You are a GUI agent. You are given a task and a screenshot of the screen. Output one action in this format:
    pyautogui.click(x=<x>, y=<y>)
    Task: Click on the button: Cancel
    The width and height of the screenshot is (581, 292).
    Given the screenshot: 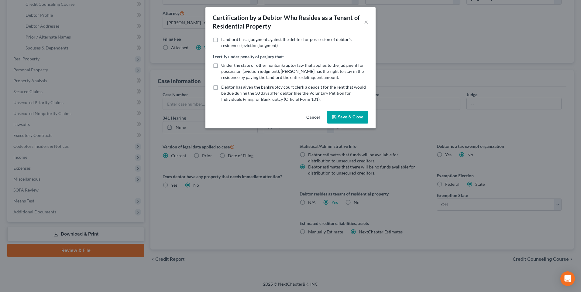 What is the action you would take?
    pyautogui.click(x=313, y=118)
    